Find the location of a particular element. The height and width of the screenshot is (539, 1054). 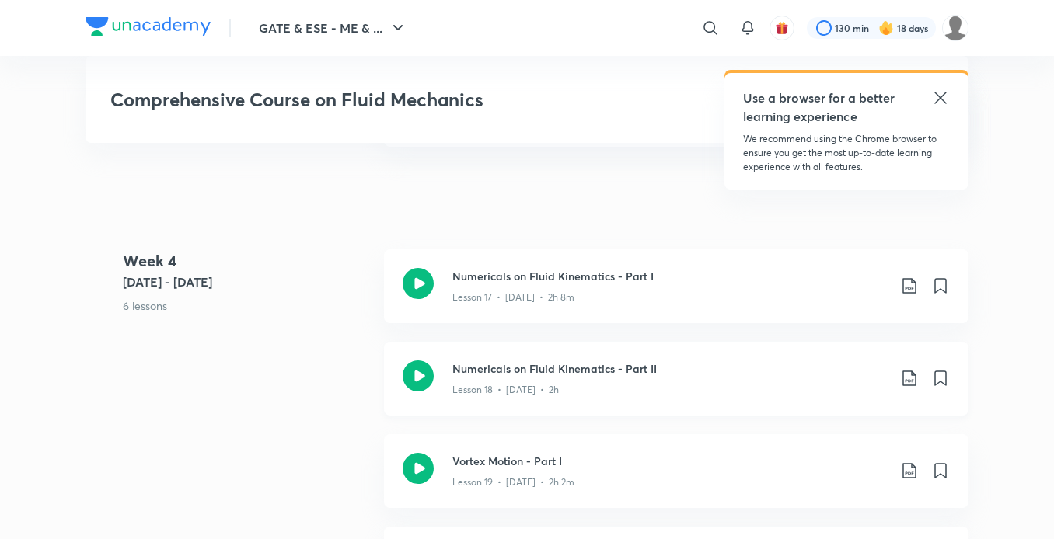

p: 6 lessons is located at coordinates (247, 305).